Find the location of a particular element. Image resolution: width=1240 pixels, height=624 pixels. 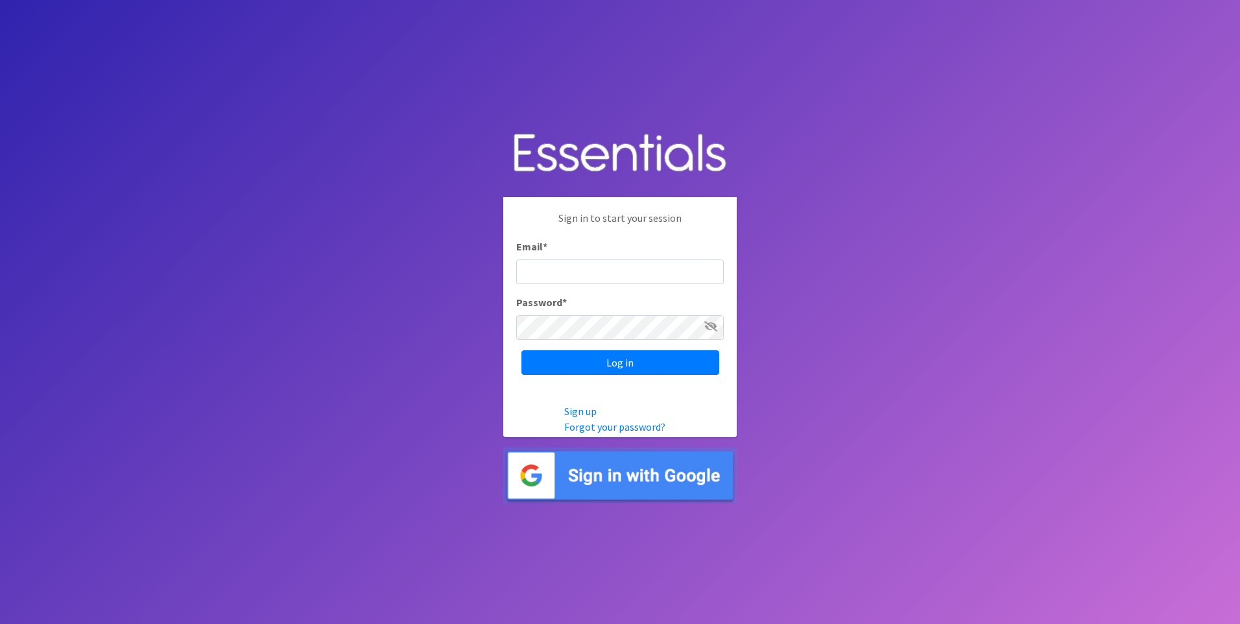

a: Forgot your password? is located at coordinates (615, 427).